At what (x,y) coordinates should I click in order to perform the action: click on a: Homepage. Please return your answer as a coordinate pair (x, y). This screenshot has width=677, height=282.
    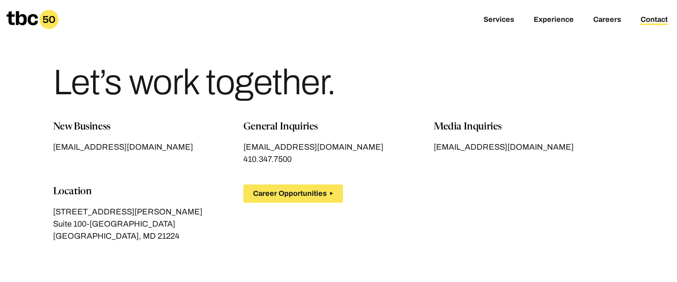
    Looking at the image, I should click on (32, 19).